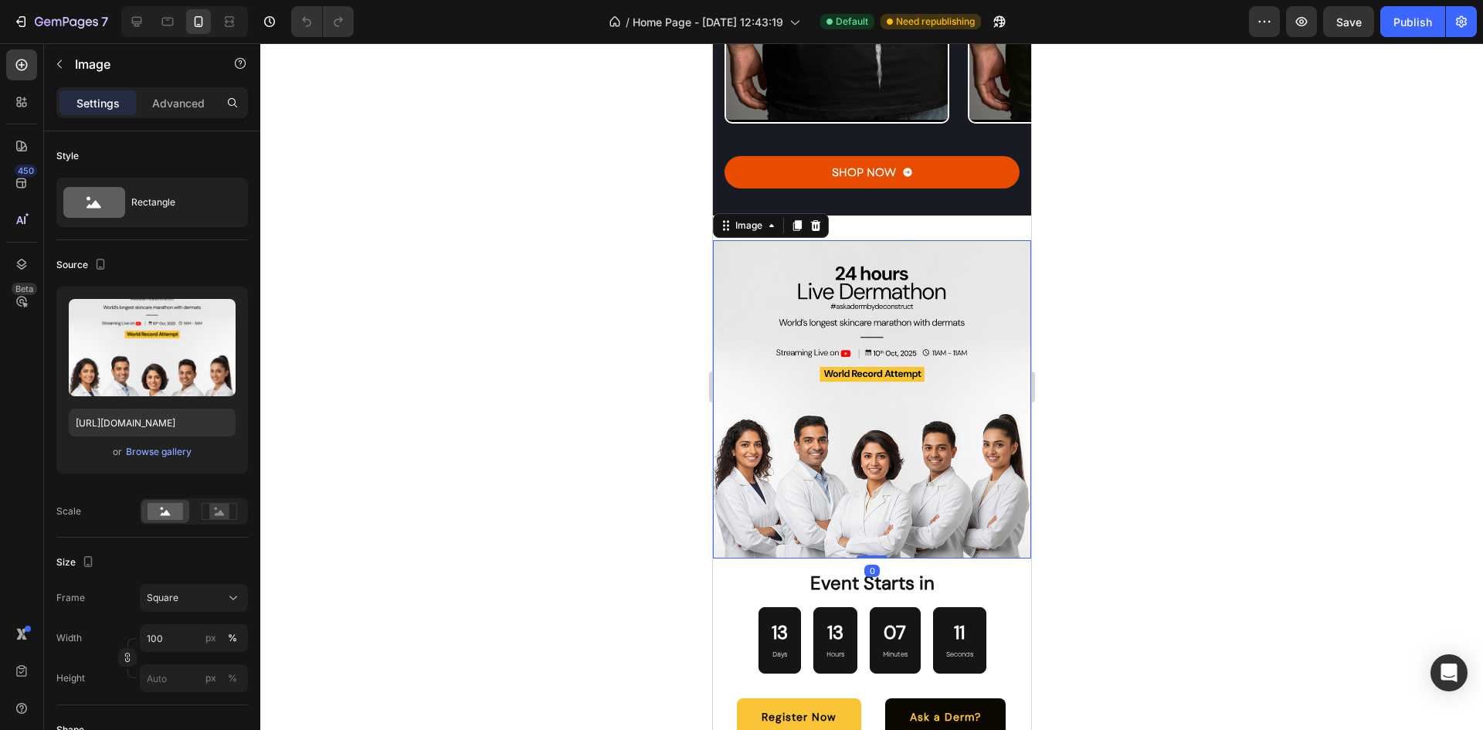 Image resolution: width=1483 pixels, height=730 pixels. Describe the element at coordinates (122, 611) in the screenshot. I see `p: Hours` at that location.